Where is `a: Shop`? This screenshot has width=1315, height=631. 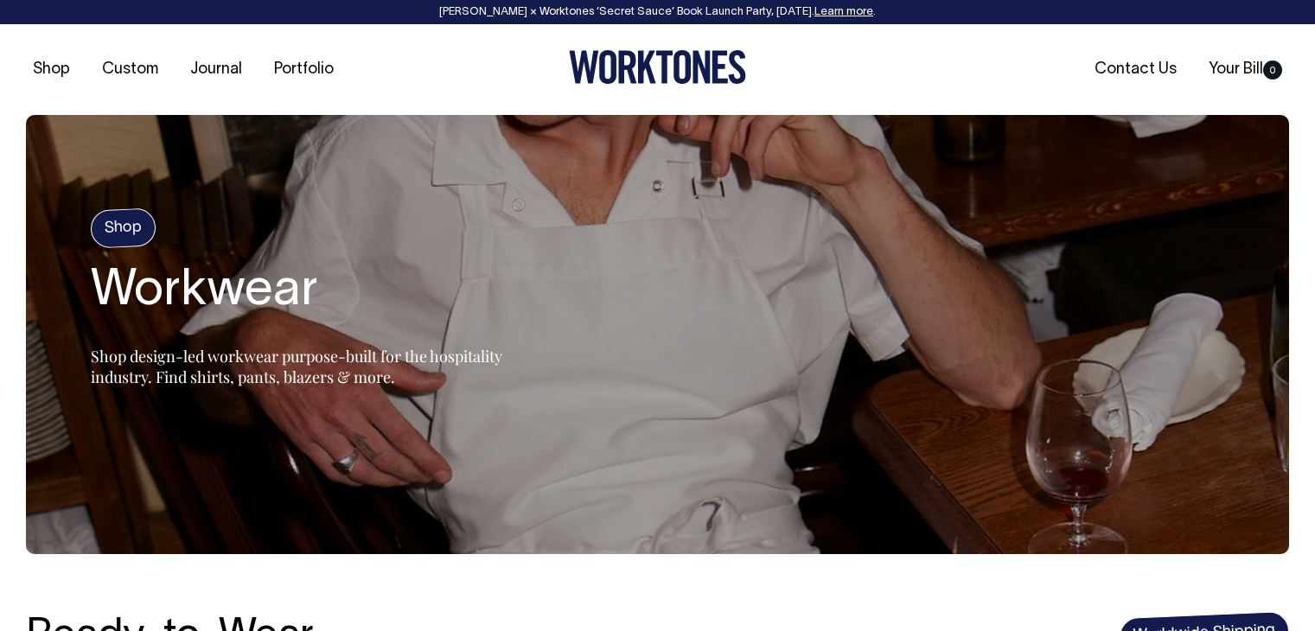
a: Shop is located at coordinates (51, 69).